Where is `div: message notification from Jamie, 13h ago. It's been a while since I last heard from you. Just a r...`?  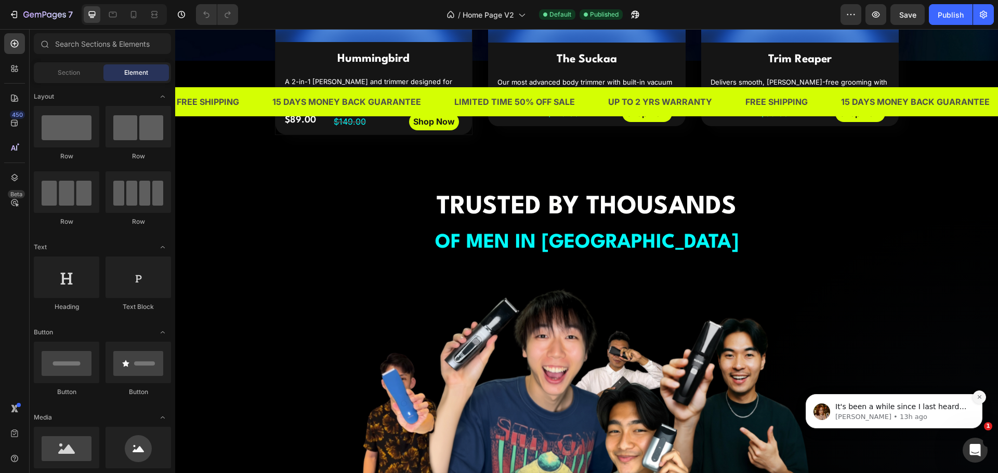 div: message notification from Jamie, 13h ago. It's been a while since I last heard from you. Just a r... is located at coordinates (104, 83).